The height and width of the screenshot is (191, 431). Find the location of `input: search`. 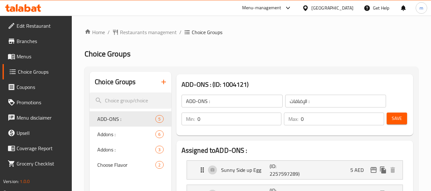

input: search is located at coordinates (130, 101).